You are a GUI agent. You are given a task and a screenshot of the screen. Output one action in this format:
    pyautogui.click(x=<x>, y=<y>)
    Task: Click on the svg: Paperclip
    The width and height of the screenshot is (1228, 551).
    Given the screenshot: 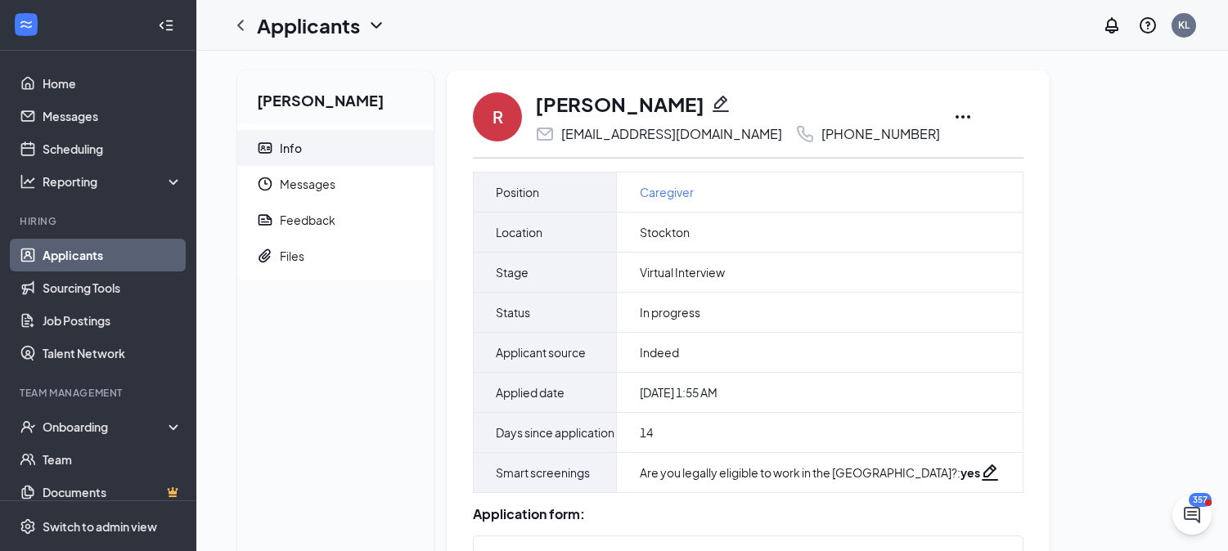 What is the action you would take?
    pyautogui.click(x=265, y=256)
    